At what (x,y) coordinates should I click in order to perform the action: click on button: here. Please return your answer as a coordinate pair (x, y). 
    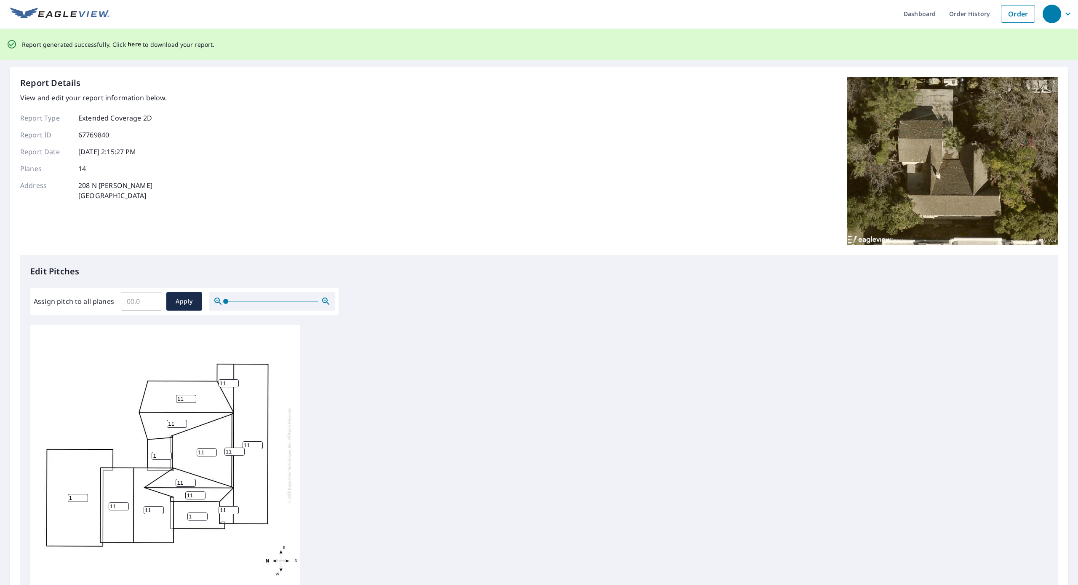
    Looking at the image, I should click on (134, 44).